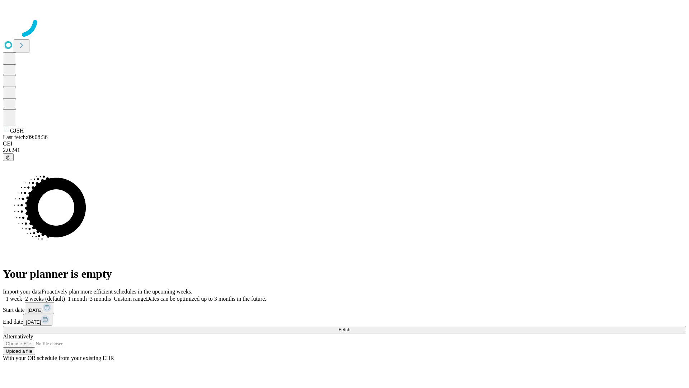  Describe the element at coordinates (206, 298) in the screenshot. I see `span: Dates can be optimized up to 3 months in the future.` at that location.